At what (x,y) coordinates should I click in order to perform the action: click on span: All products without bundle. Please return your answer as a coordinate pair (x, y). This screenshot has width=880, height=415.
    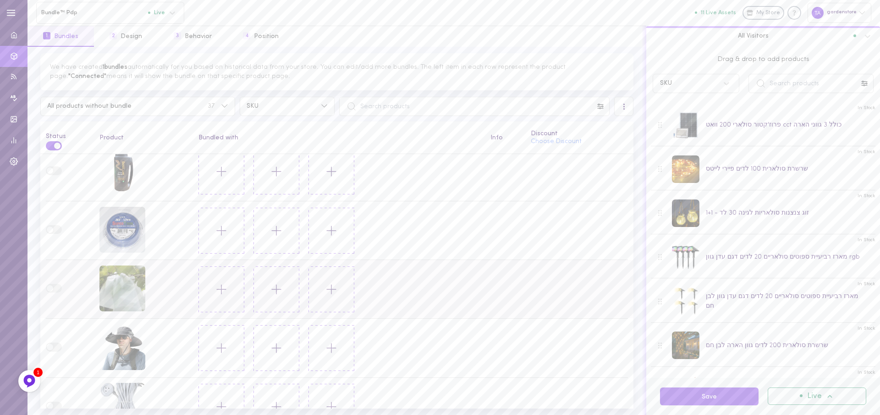
    Looking at the image, I should click on (127, 106).